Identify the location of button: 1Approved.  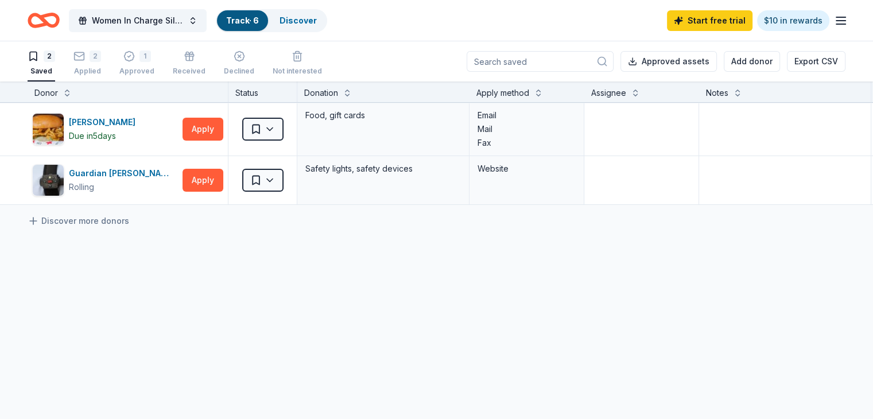
(137, 64).